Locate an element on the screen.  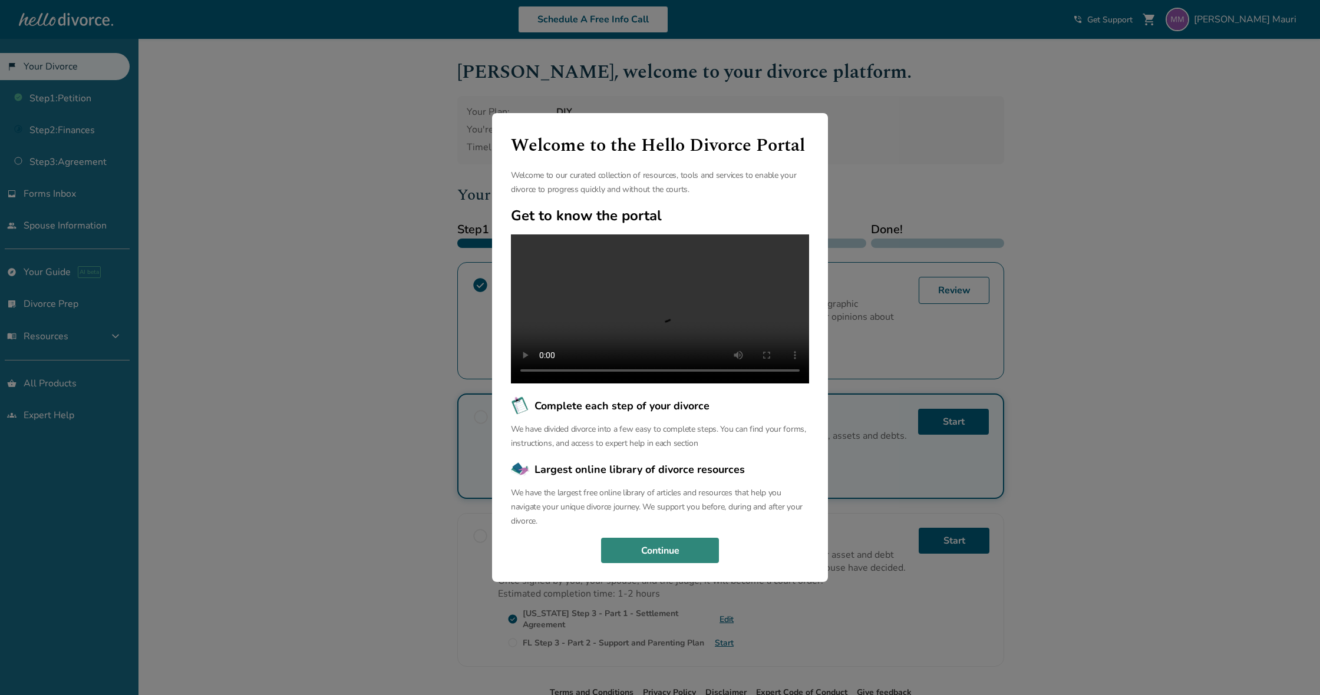
p: We have the largest free online library of articles and resources that help you navigate your uni... is located at coordinates (660, 507).